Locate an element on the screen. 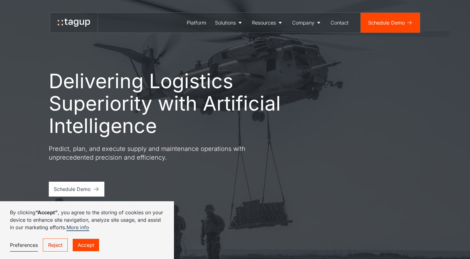 Image resolution: width=470 pixels, height=259 pixels. p: Predict, plan, and execute supply and maintenance operations with unprecedented precision and eff... is located at coordinates (161, 153).